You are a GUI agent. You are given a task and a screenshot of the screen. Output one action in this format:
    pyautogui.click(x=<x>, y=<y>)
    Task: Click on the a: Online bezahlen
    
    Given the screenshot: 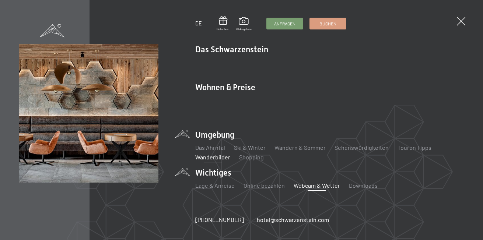 What is the action you would take?
    pyautogui.click(x=264, y=185)
    